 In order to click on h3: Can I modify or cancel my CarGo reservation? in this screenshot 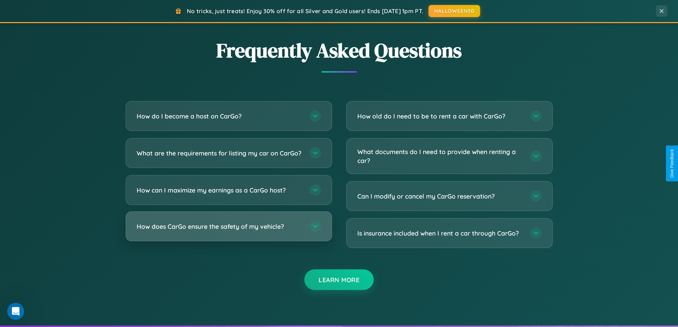, I will do `click(440, 196)`.